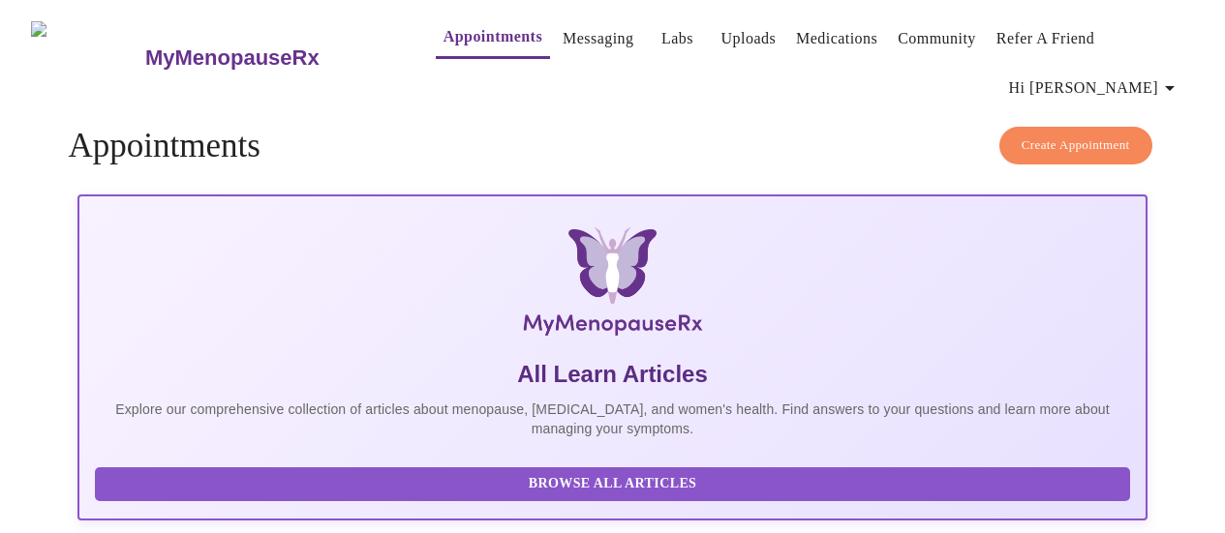  I want to click on h4: Appointments, so click(612, 146).